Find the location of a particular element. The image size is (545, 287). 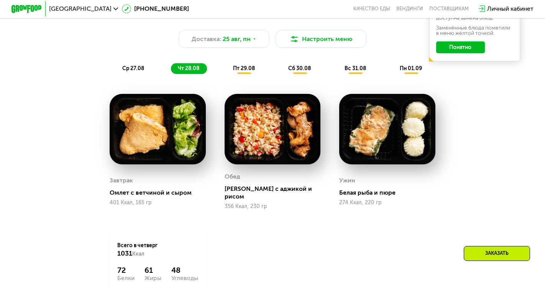

div: 61 is located at coordinates (153, 271).